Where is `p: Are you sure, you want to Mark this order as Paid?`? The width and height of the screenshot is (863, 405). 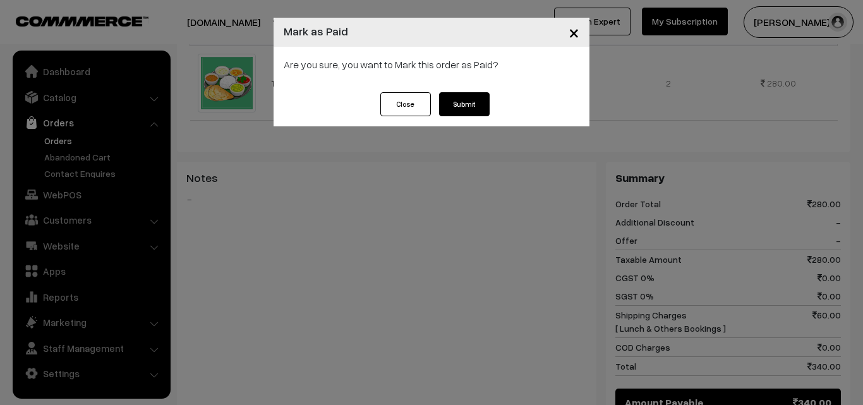 p: Are you sure, you want to Mark this order as Paid? is located at coordinates (432, 64).